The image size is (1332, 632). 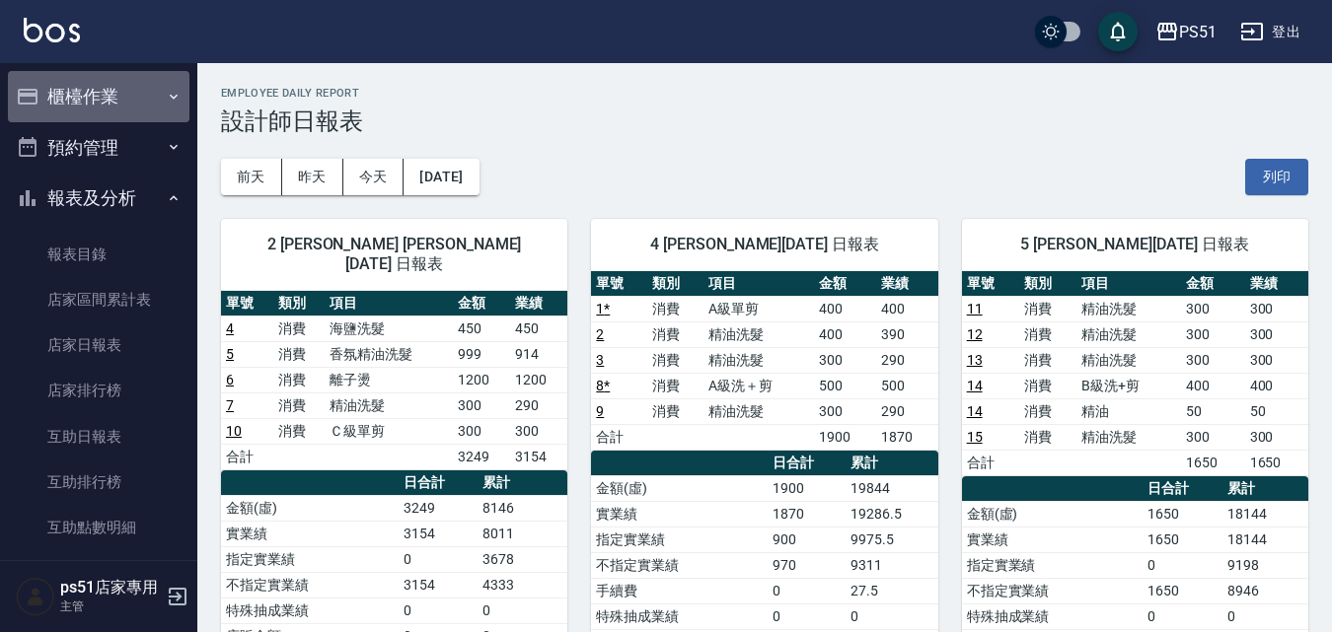 What do you see at coordinates (759, 386) in the screenshot?
I see `td: A級洗＋剪` at bounding box center [759, 386].